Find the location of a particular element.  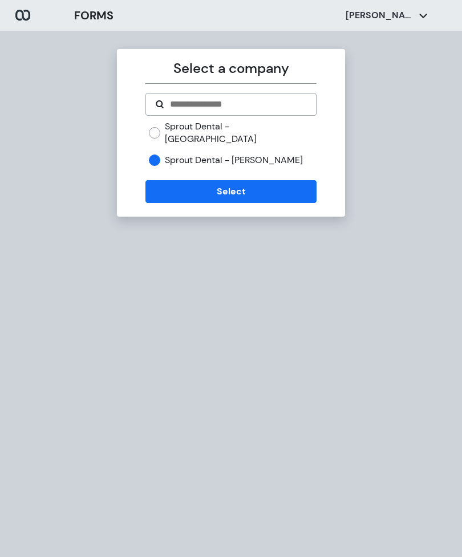

button: Select is located at coordinates (230, 191).